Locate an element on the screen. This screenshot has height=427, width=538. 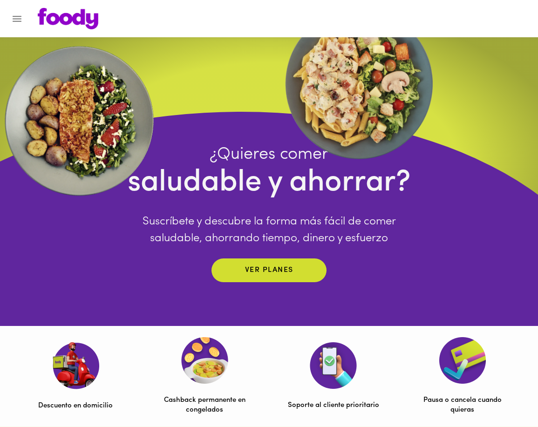
img: logo.png is located at coordinates (68, 19).